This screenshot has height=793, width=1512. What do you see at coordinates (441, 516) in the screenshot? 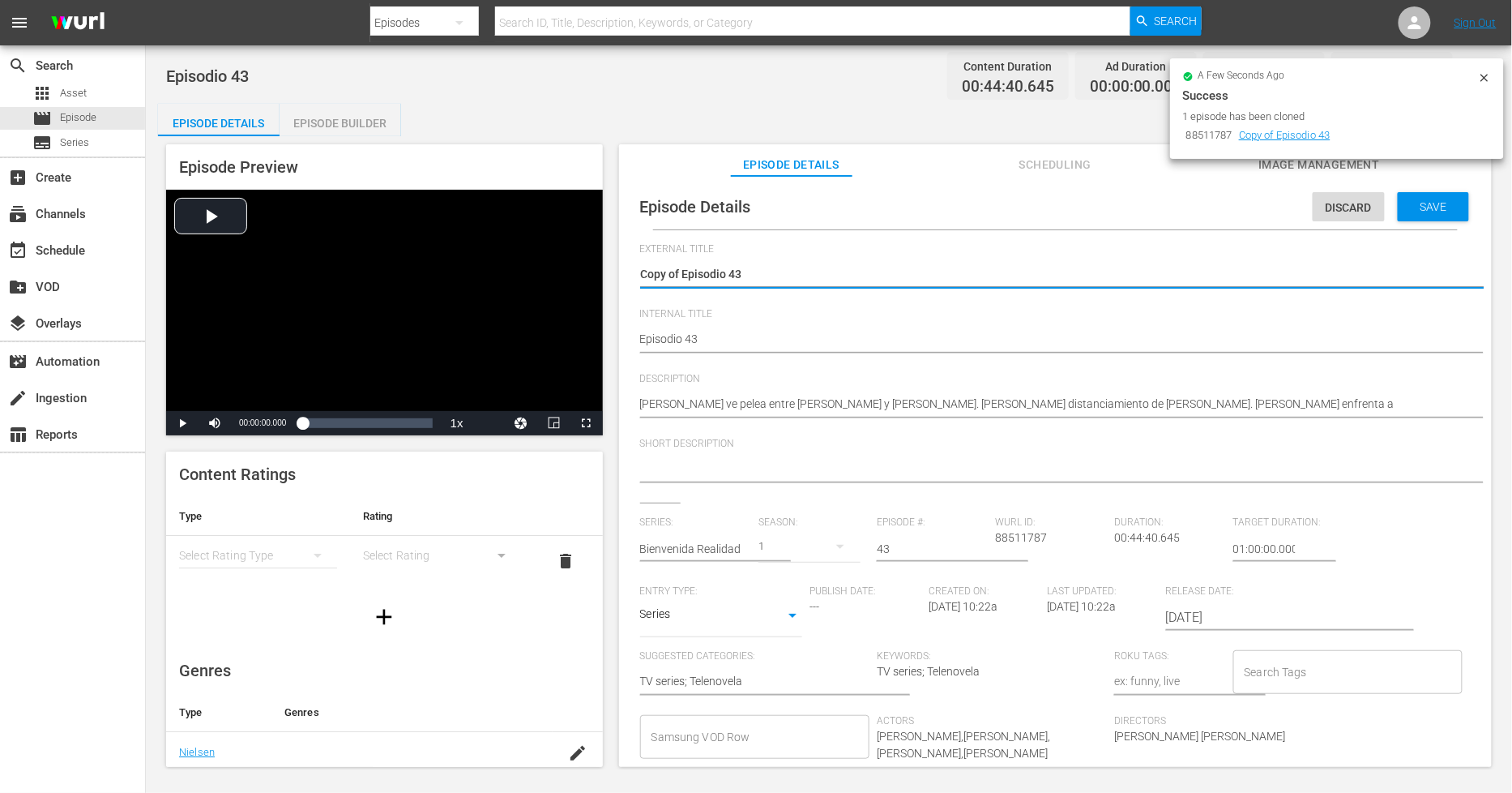
I see `th: Rating` at bounding box center [441, 516].